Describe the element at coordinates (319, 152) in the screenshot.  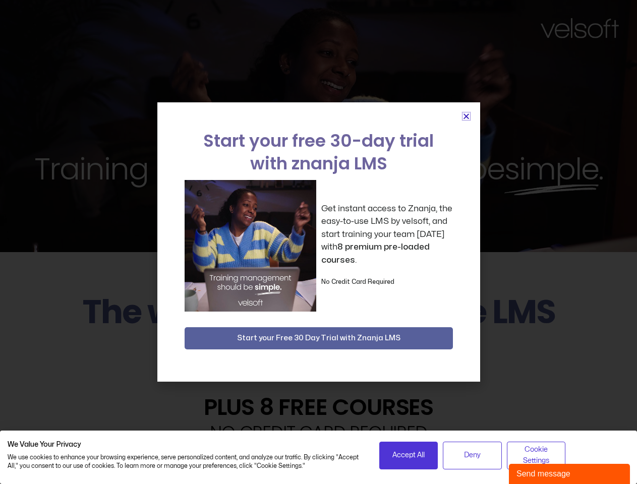
I see `h2: Start your free 30-day trial with znanja LMS` at that location.